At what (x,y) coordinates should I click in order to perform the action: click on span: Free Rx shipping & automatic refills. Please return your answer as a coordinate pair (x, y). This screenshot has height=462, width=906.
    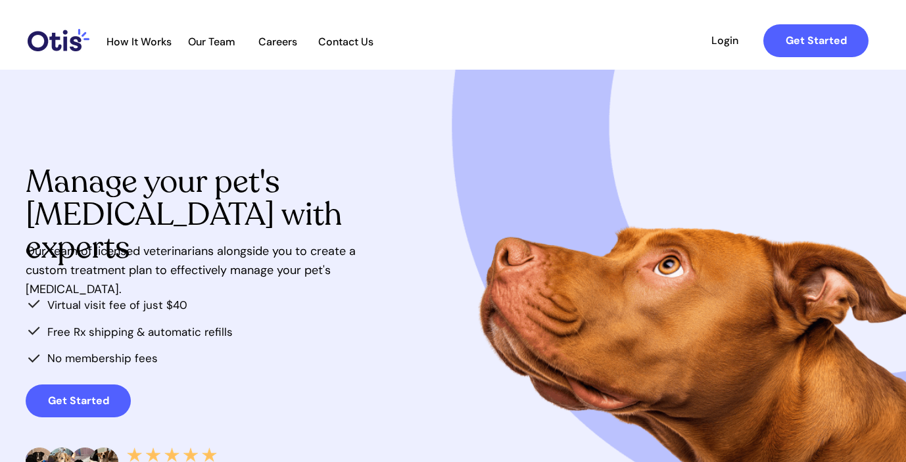
    Looking at the image, I should click on (140, 332).